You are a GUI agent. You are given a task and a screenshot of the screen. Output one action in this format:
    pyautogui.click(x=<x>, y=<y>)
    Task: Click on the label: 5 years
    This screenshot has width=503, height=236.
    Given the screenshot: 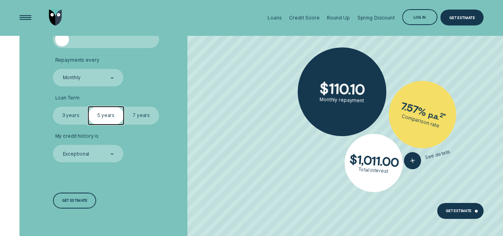 What is the action you would take?
    pyautogui.click(x=106, y=115)
    